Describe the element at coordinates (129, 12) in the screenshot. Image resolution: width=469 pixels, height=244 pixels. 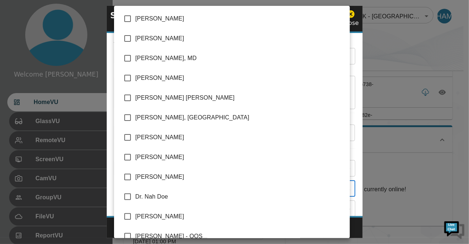
I see `div: Minimize live chat window` at that location.